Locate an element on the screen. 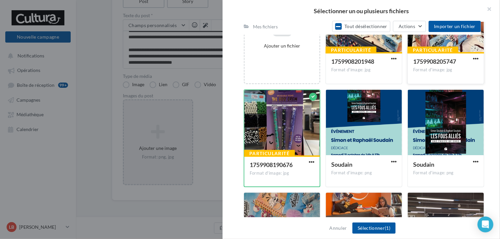 This screenshot has height=239, width=500. button: Importer un fichier is located at coordinates (454, 26).